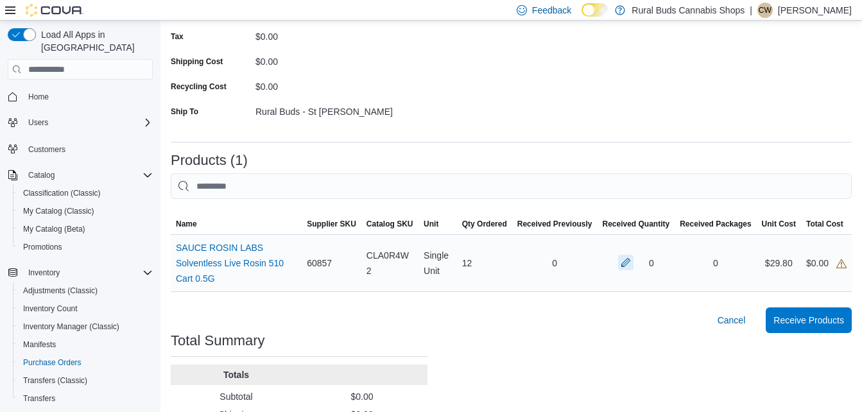 The image size is (862, 412). What do you see at coordinates (765, 10) in the screenshot?
I see `span: CW` at bounding box center [765, 10].